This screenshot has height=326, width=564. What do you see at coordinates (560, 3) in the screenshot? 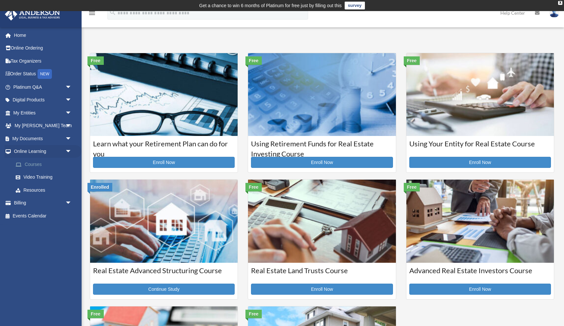
I see `div: close` at bounding box center [560, 3].